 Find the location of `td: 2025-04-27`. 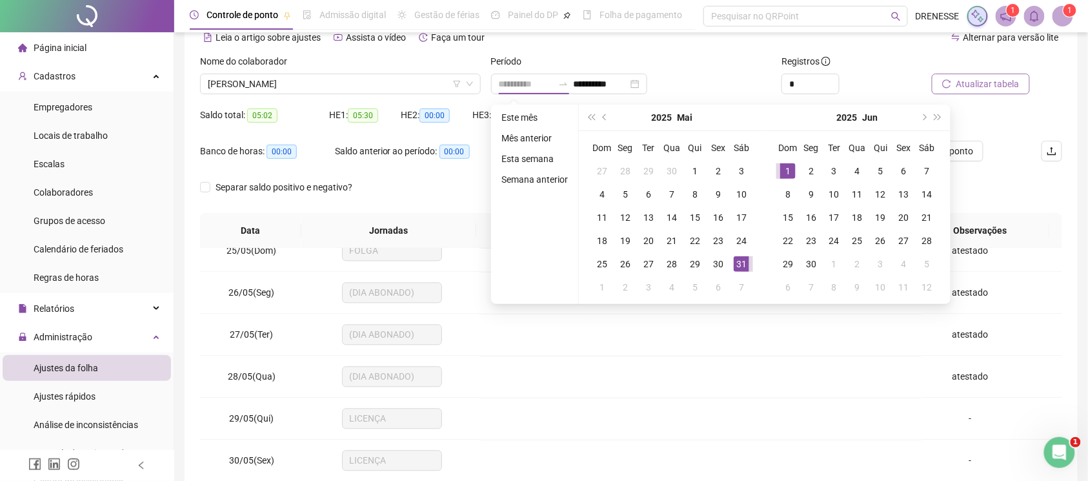

td: 2025-04-27 is located at coordinates (602, 171).